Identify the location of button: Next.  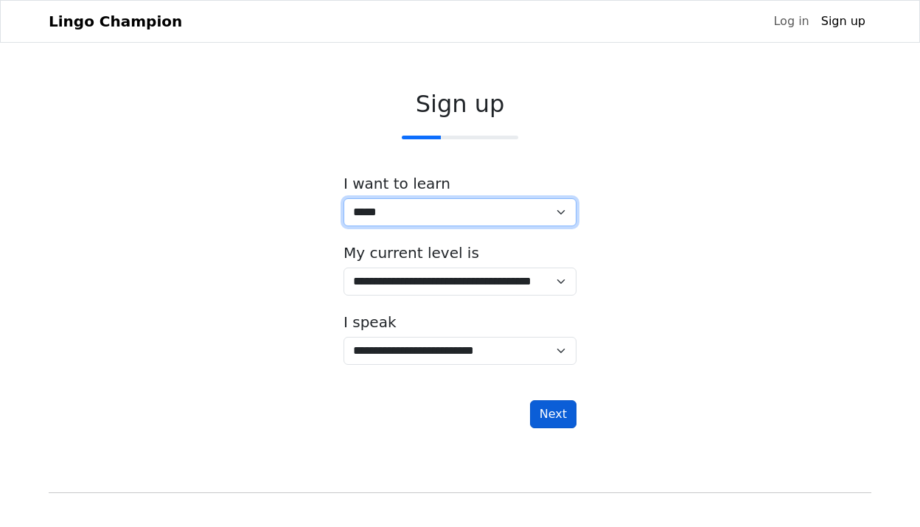
(553, 414).